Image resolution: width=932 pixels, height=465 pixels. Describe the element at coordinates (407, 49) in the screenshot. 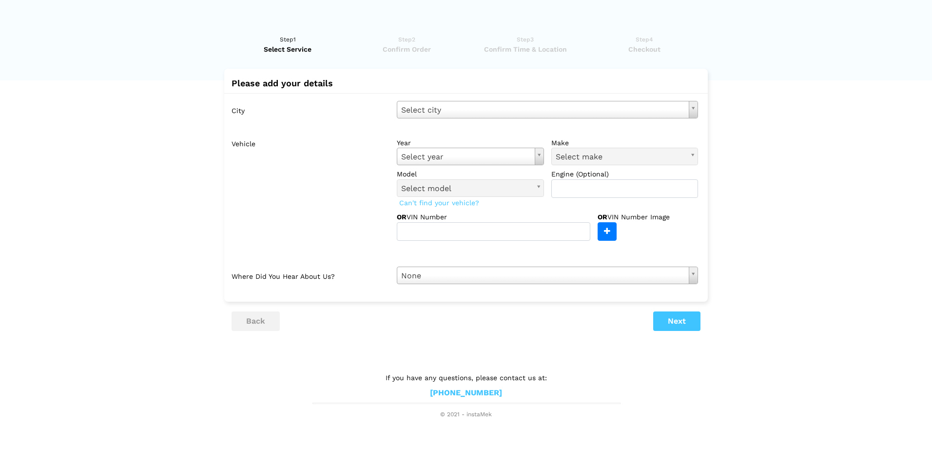

I see `span: Confirm Order` at that location.